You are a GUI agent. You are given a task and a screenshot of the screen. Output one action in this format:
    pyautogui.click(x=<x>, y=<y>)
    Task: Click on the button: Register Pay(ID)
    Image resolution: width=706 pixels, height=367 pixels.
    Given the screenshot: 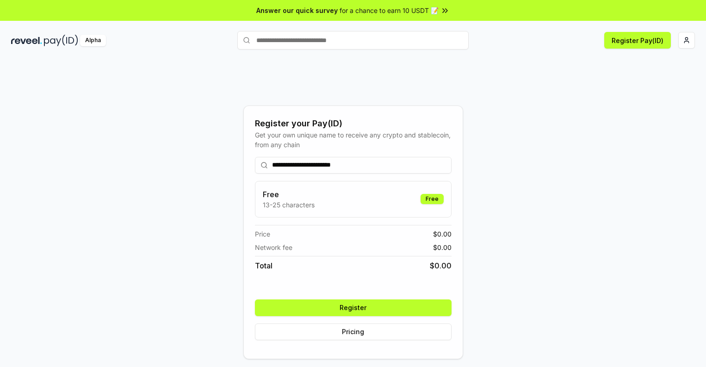 What is the action you would take?
    pyautogui.click(x=638, y=40)
    